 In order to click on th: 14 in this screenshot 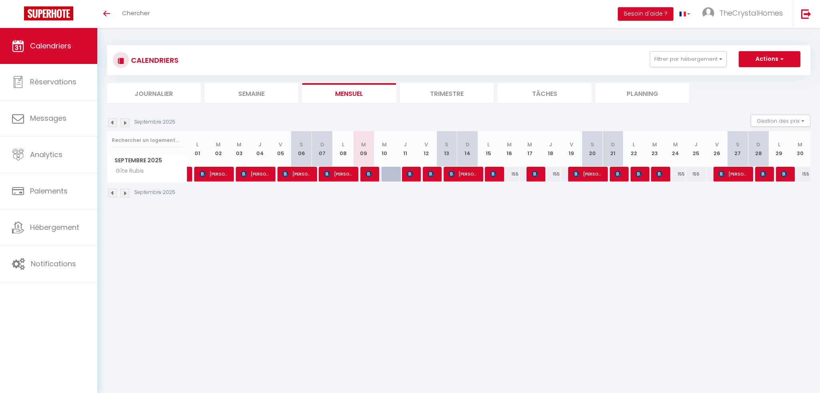, I will do `click(467, 149)`.